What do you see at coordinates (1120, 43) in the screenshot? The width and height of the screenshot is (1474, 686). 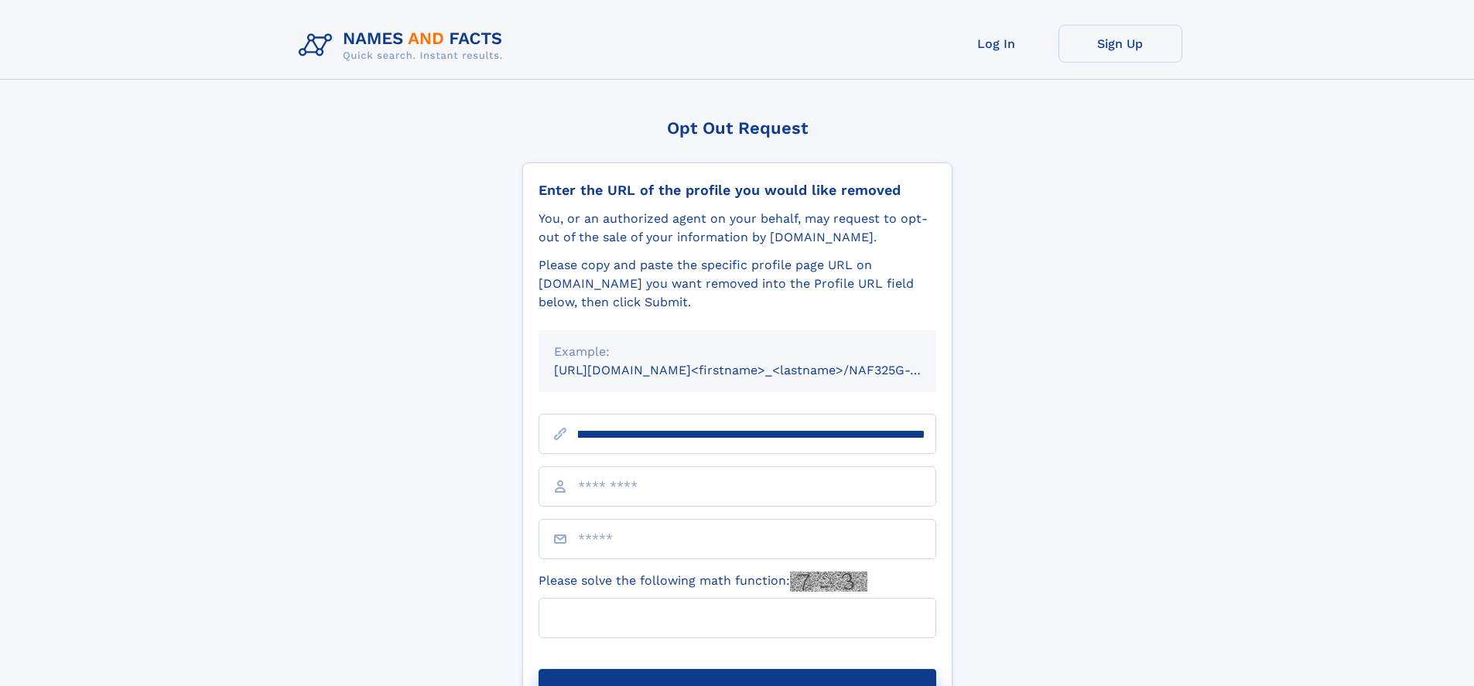 I see `a: Sign Up` at bounding box center [1120, 43].